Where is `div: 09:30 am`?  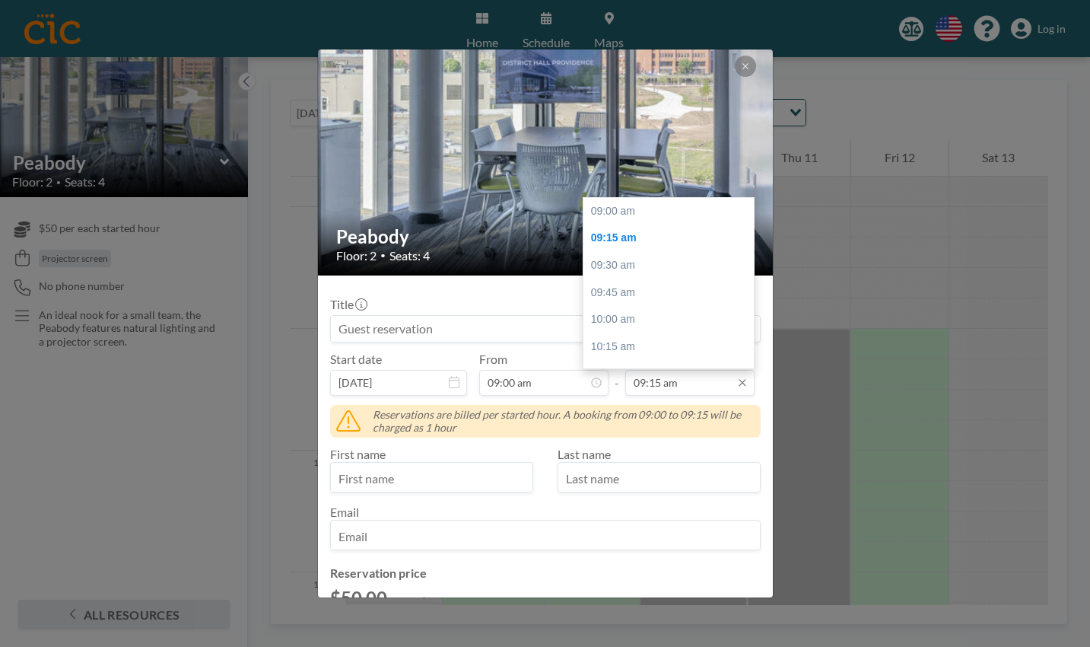
div: 09:30 am is located at coordinates (669, 266).